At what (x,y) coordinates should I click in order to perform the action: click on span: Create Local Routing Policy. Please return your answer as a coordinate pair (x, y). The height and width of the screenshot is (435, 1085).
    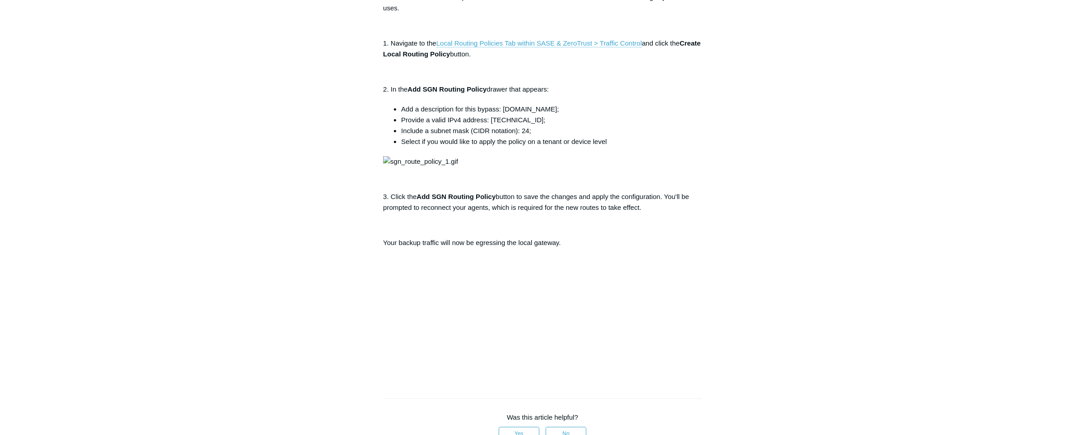
    Looking at the image, I should click on (541, 48).